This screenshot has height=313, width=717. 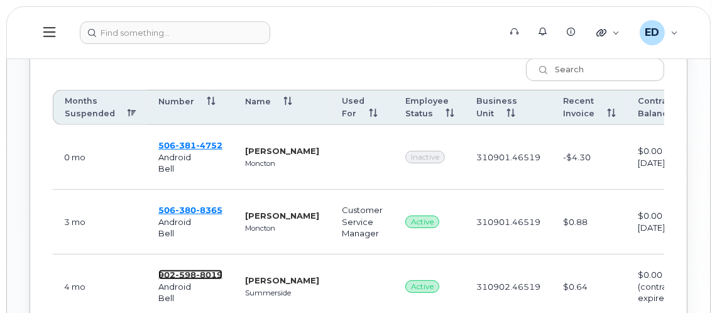 I want to click on a: 5063814752, so click(x=190, y=145).